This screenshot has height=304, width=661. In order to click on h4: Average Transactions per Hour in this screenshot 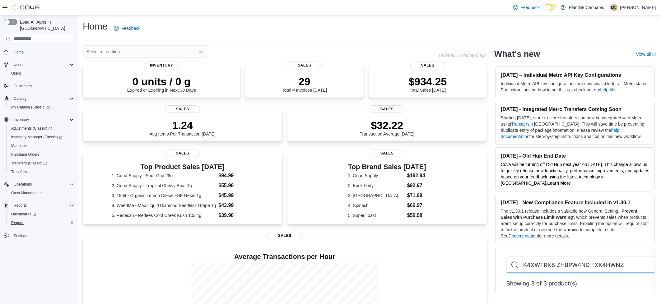, I will do `click(285, 257)`.